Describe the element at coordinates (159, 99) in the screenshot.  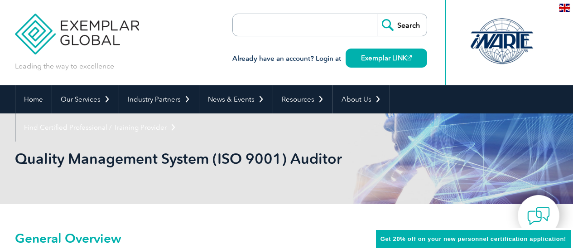
I see `a: Industry Partners` at that location.